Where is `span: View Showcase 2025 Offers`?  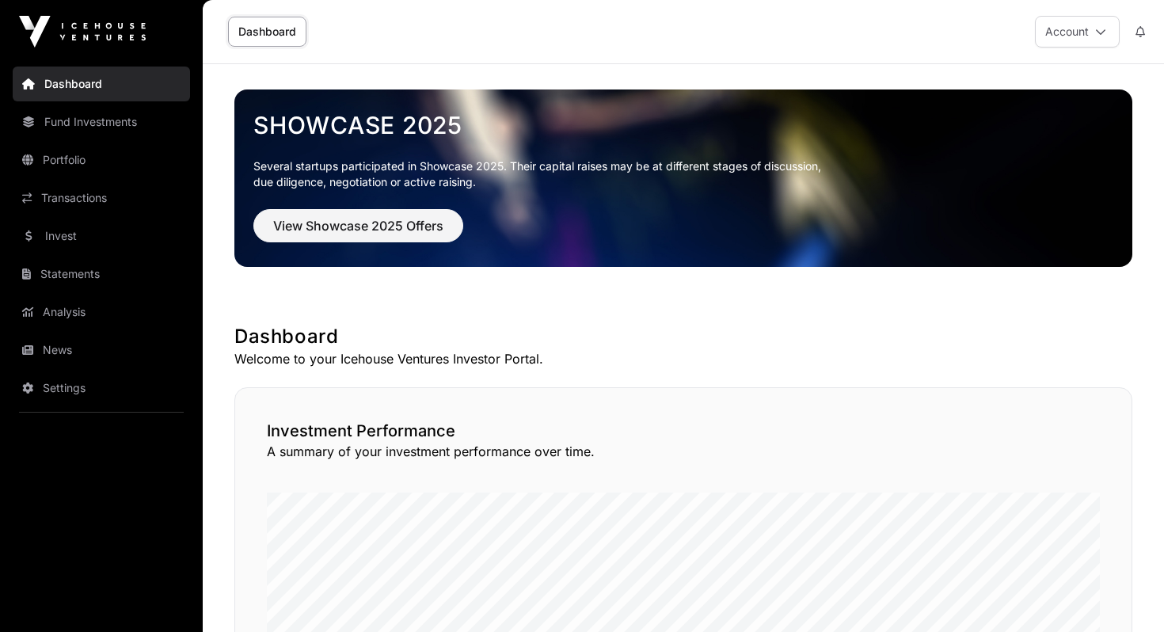 span: View Showcase 2025 Offers is located at coordinates (358, 226).